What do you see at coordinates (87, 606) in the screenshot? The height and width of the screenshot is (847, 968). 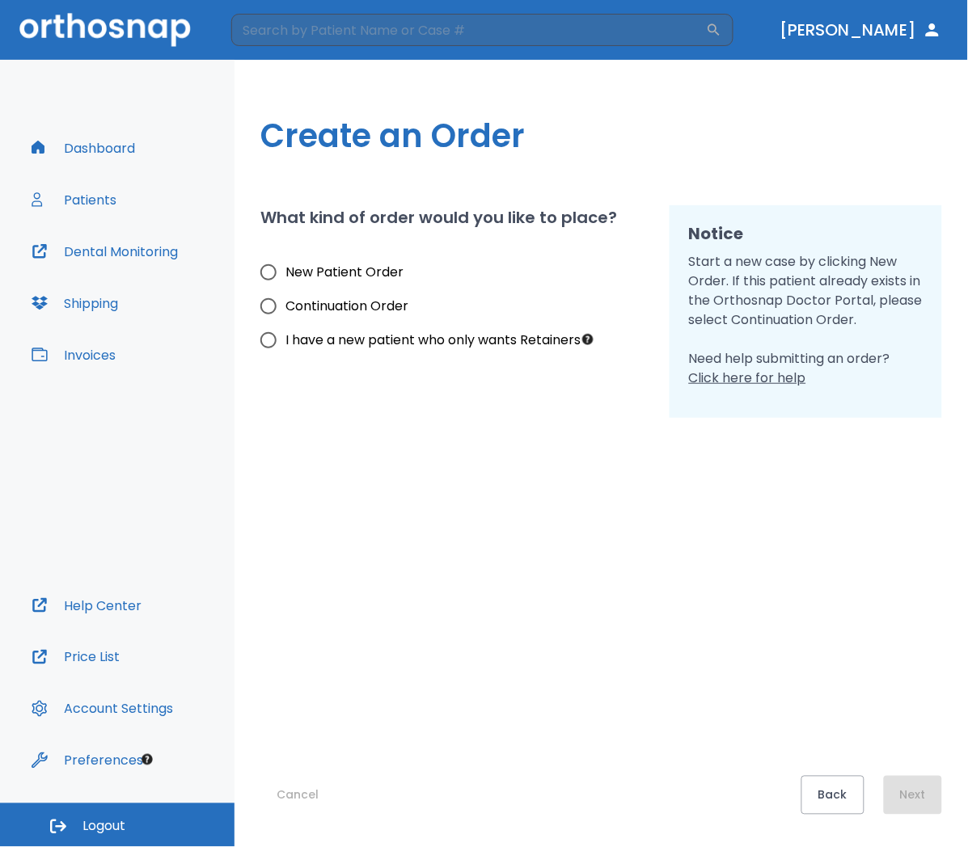 I see `button: Help Center` at bounding box center [87, 606].